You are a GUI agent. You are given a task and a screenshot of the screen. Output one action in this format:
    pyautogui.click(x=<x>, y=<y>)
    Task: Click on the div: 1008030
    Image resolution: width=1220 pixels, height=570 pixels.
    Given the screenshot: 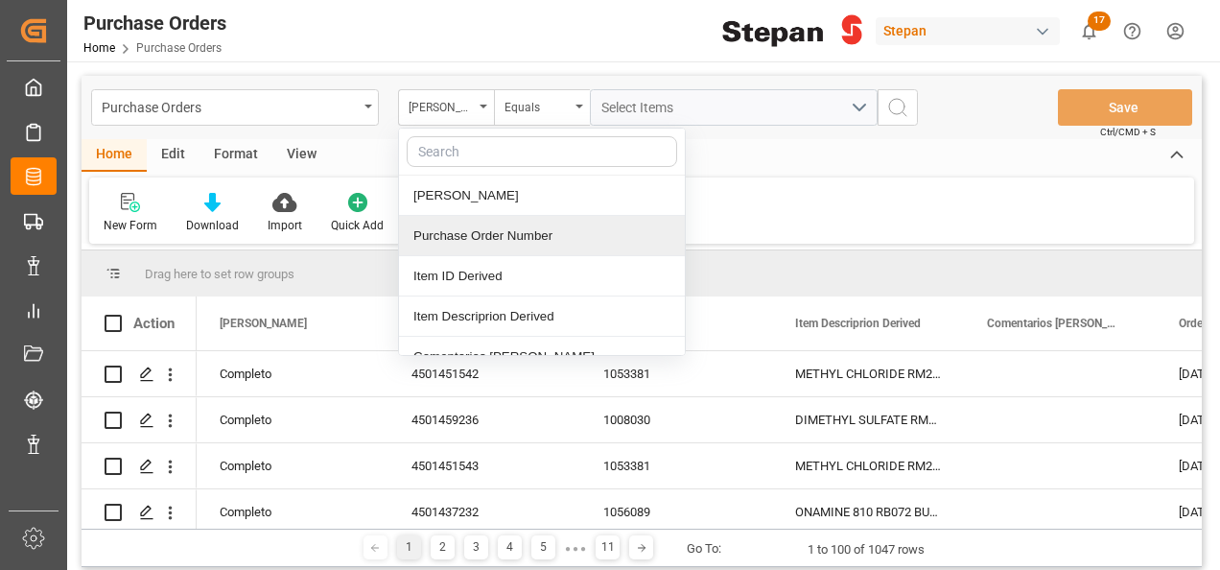 What is the action you would take?
    pyautogui.click(x=676, y=419)
    